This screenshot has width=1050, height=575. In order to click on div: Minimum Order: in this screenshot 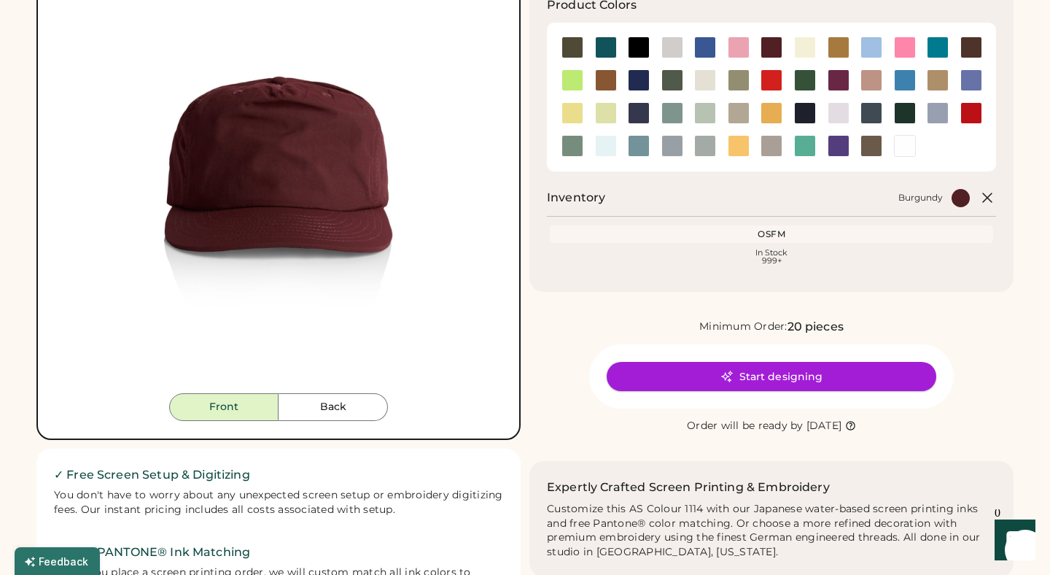, I will do `click(743, 327)`.